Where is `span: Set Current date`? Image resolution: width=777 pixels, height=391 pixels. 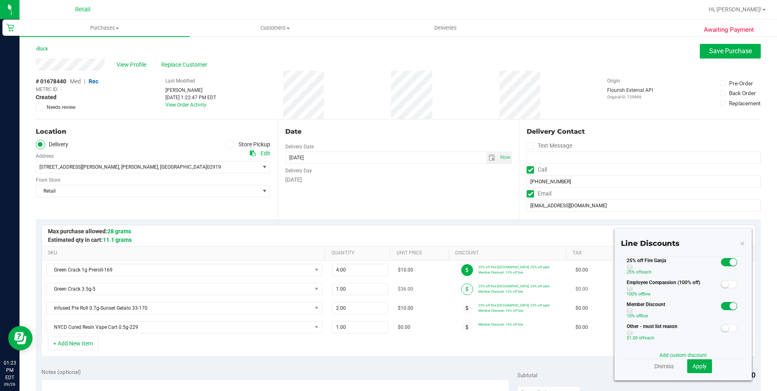
span: Set Current date is located at coordinates (505, 157).